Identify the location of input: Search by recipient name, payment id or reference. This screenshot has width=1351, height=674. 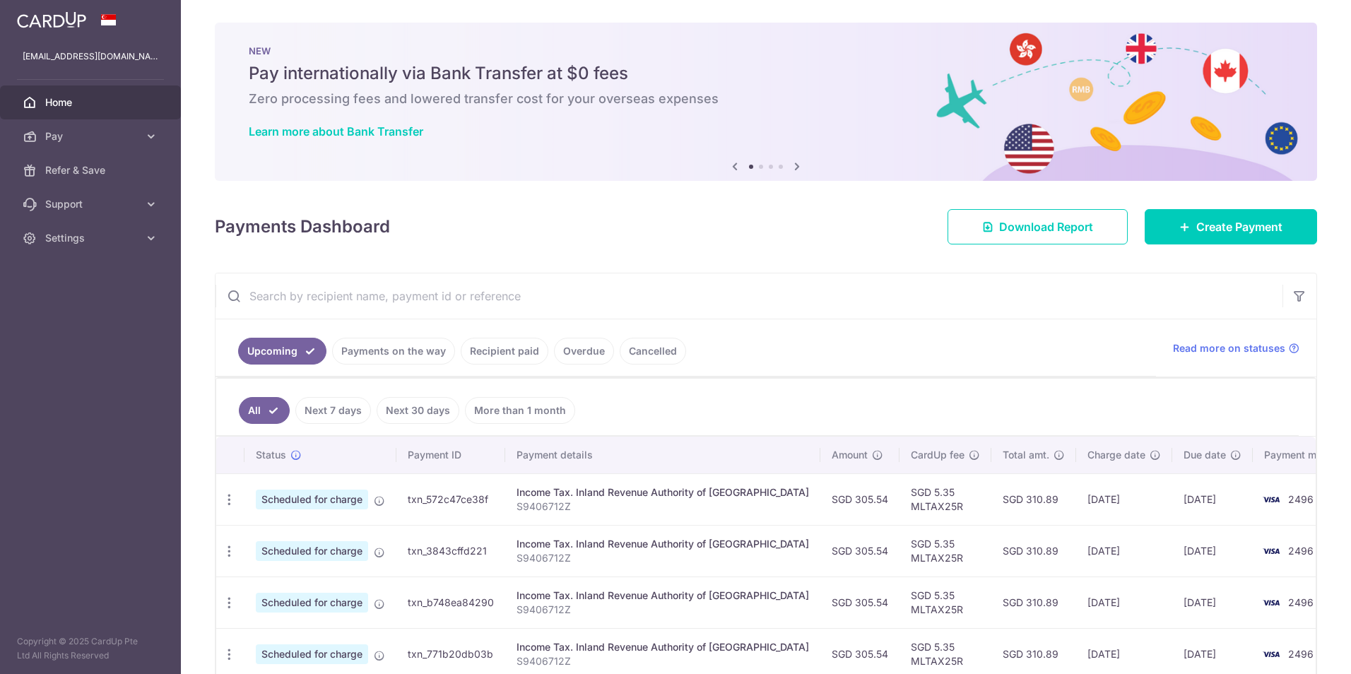
(749, 296).